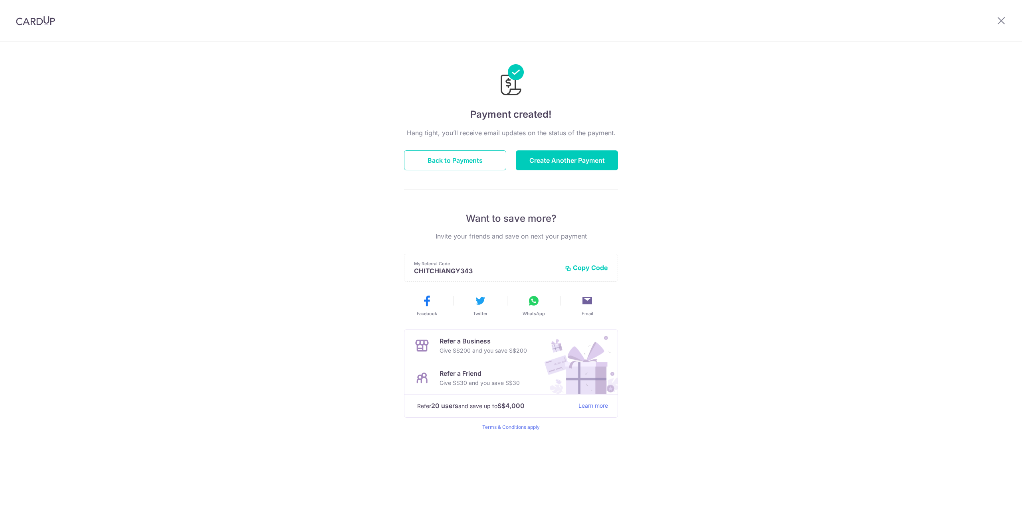 The height and width of the screenshot is (507, 1022). I want to click on h4: Payment created!, so click(511, 115).